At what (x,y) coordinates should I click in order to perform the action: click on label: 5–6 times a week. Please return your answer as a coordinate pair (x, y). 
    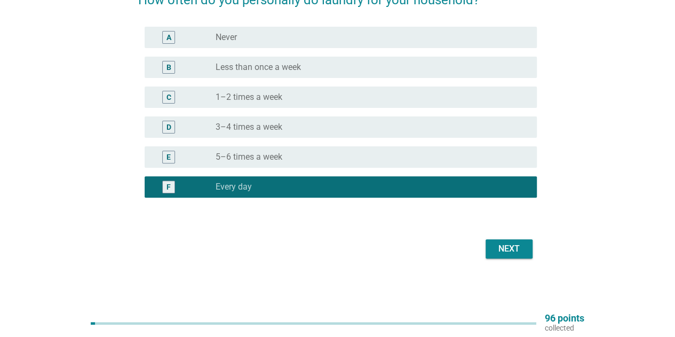
    Looking at the image, I should click on (249, 157).